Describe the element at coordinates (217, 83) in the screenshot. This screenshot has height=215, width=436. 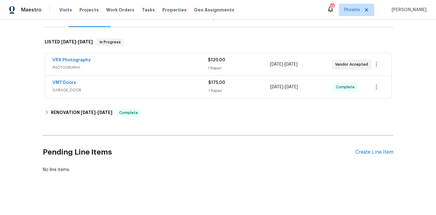
I see `span: $175.00` at that location.